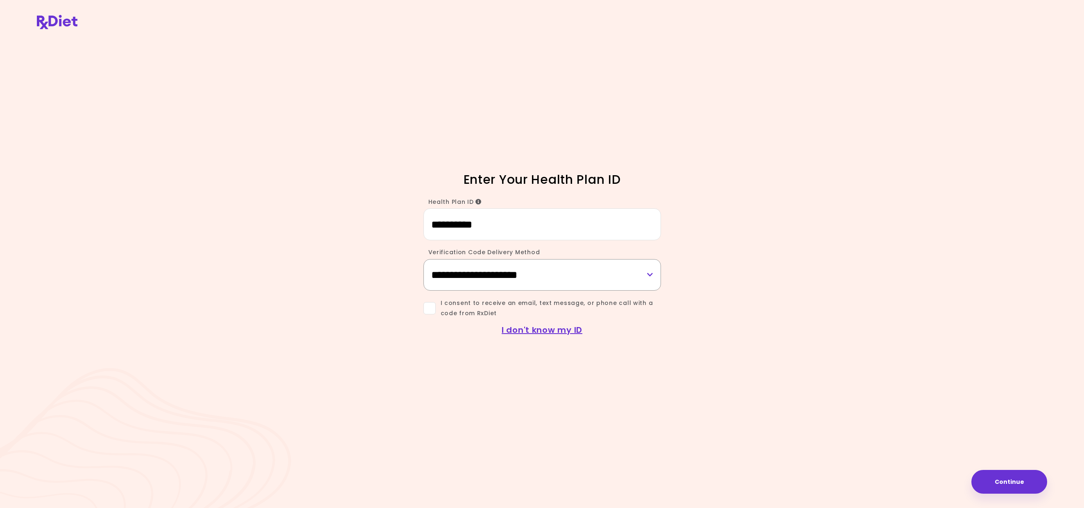 Image resolution: width=1084 pixels, height=508 pixels. What do you see at coordinates (542, 330) in the screenshot?
I see `a: I don't know my ID` at bounding box center [542, 330].